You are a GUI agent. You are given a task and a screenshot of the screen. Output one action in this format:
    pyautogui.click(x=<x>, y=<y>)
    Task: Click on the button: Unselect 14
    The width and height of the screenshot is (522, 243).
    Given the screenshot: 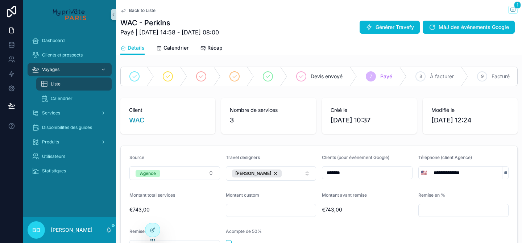 What is the action you would take?
    pyautogui.click(x=256, y=174)
    